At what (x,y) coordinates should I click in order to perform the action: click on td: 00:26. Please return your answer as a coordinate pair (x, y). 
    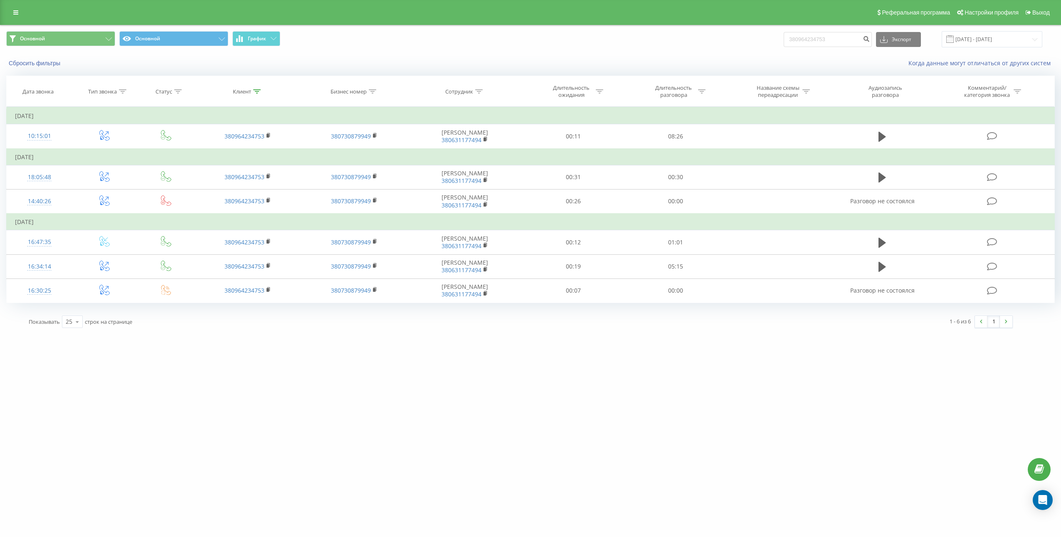
    Looking at the image, I should click on (573, 201).